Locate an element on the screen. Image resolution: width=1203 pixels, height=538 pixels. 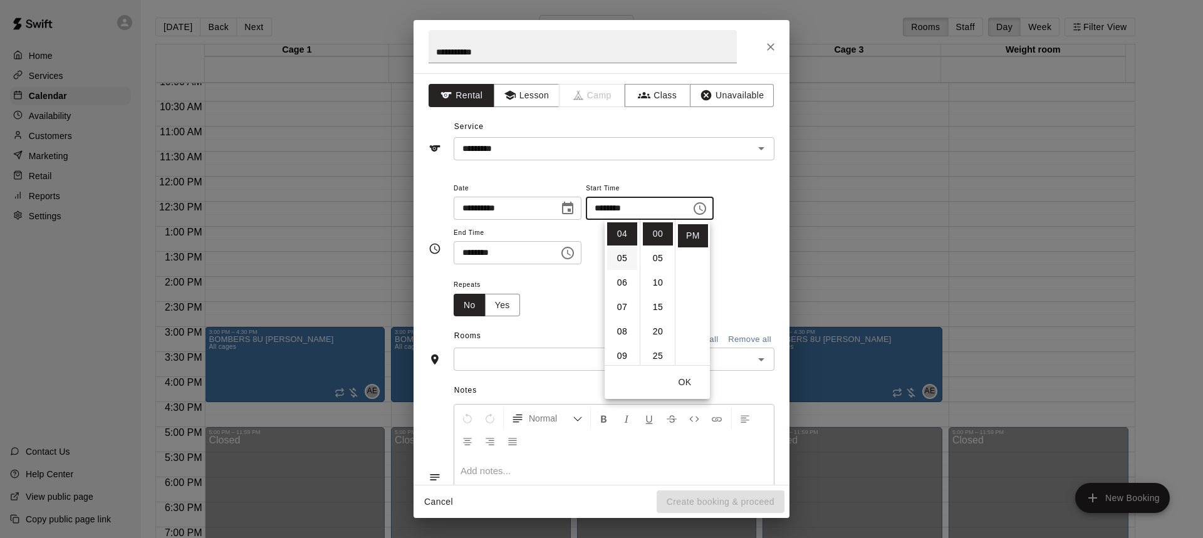
button: Redo is located at coordinates (490, 418).